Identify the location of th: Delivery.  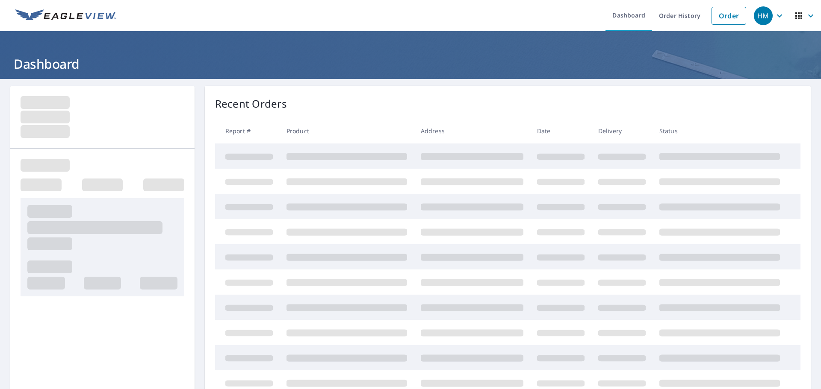
(622, 131).